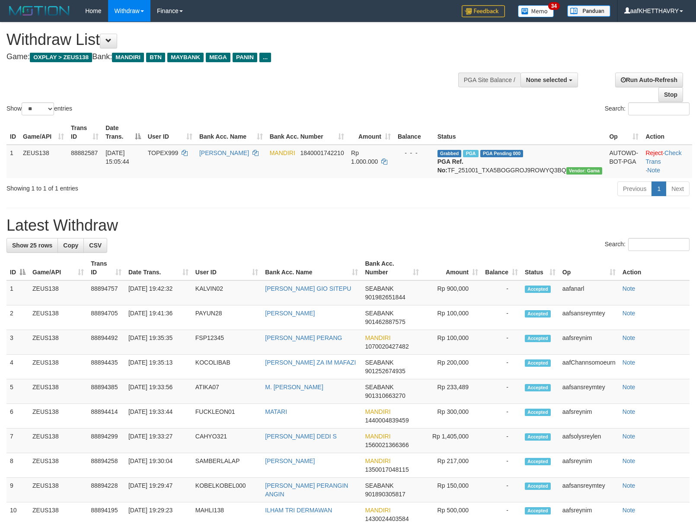  What do you see at coordinates (158, 268) in the screenshot?
I see `th: Date Trans.: activate to sort column ascending` at bounding box center [158, 268].